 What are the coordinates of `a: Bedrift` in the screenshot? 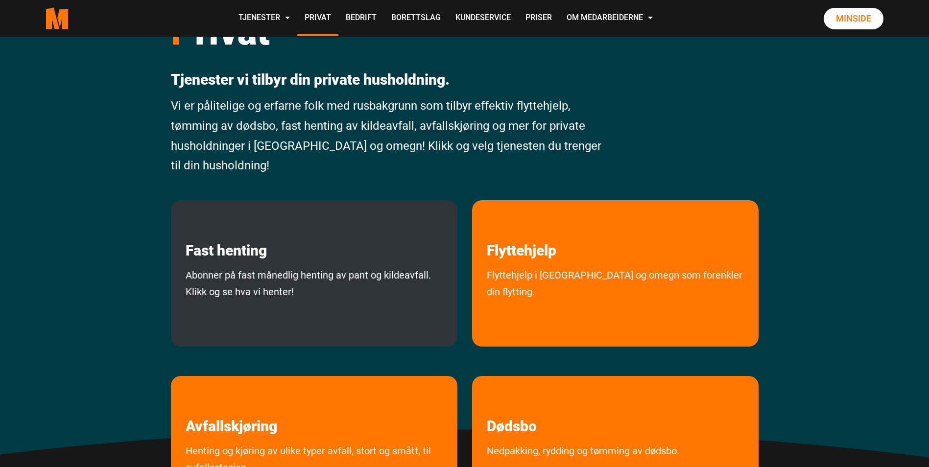 It's located at (361, 18).